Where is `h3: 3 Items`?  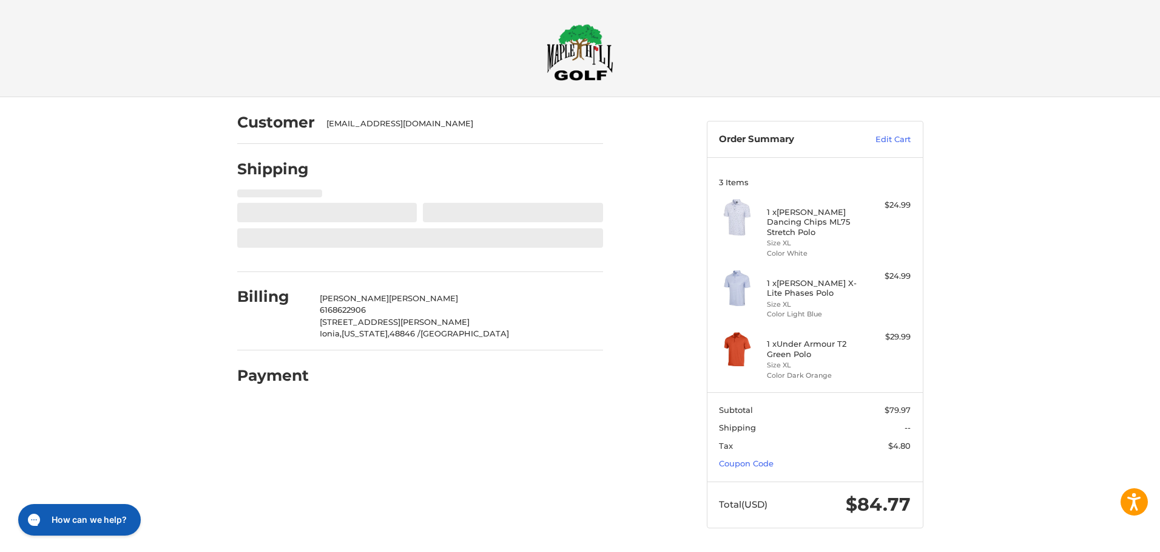 h3: 3 Items is located at coordinates (815, 182).